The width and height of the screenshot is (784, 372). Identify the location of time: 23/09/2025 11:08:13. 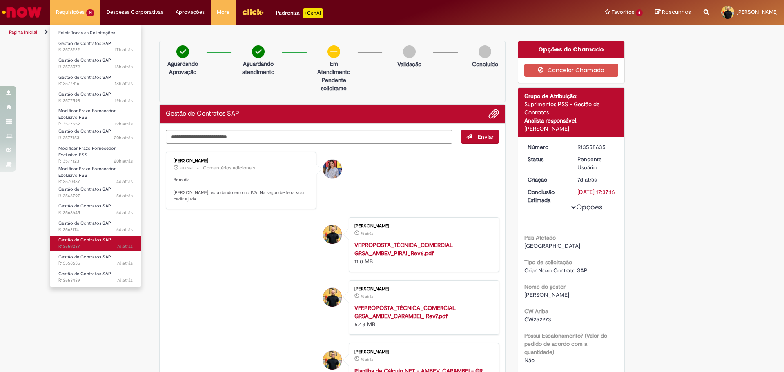
(125, 280).